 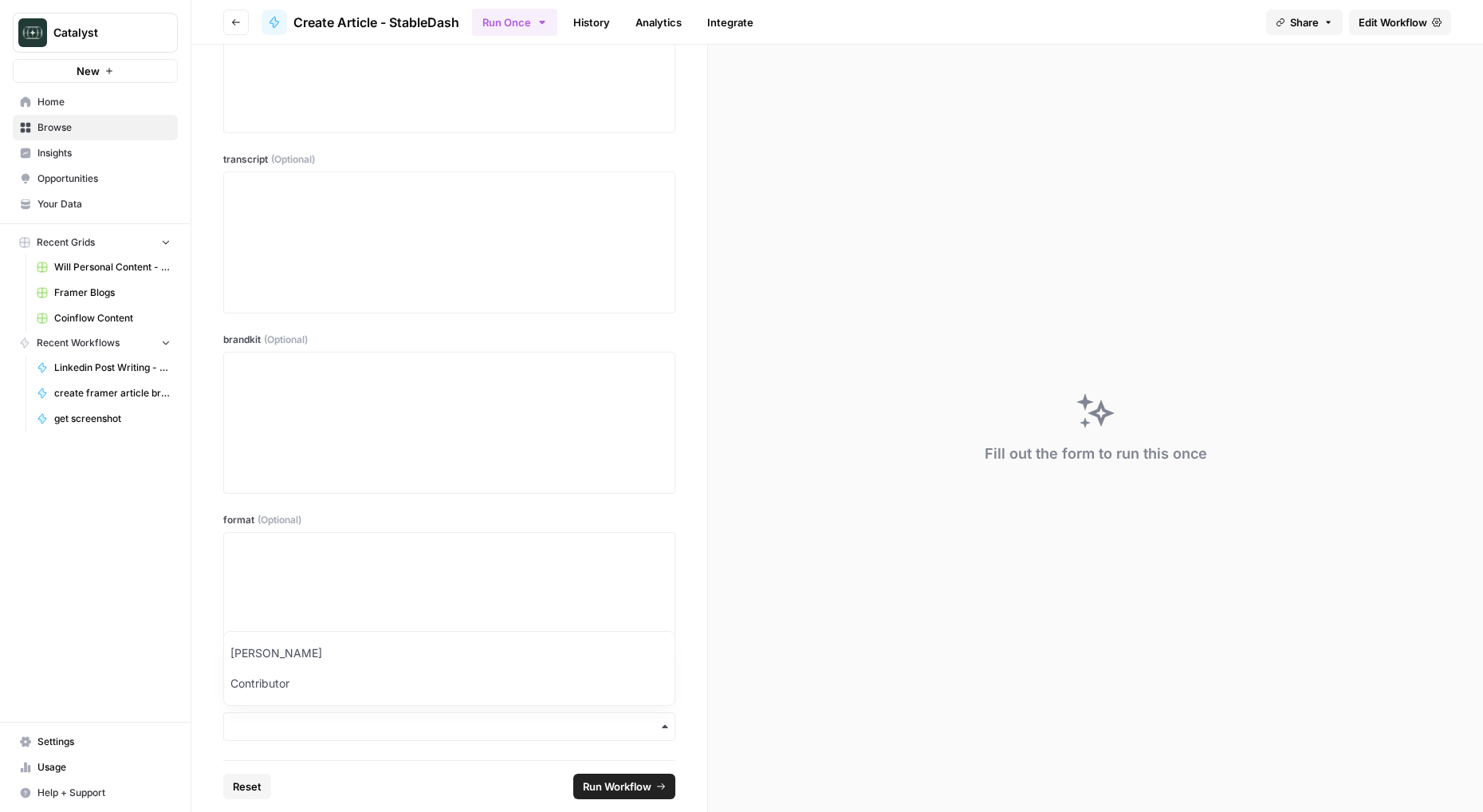 What do you see at coordinates (617, 786) in the screenshot?
I see `span: Run Workflow` at bounding box center [617, 786].